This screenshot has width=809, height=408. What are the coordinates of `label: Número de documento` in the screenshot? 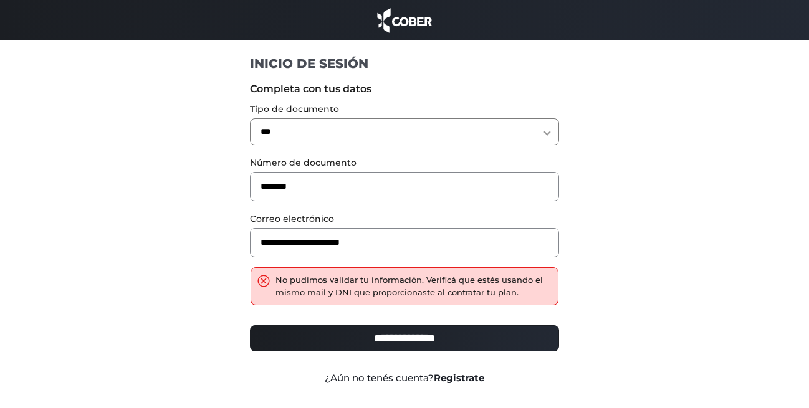 It's located at (405, 163).